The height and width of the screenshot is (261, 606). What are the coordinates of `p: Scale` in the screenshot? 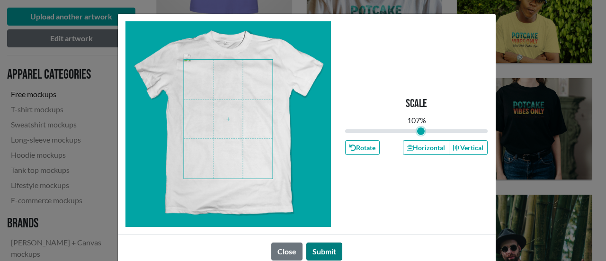 It's located at (416, 104).